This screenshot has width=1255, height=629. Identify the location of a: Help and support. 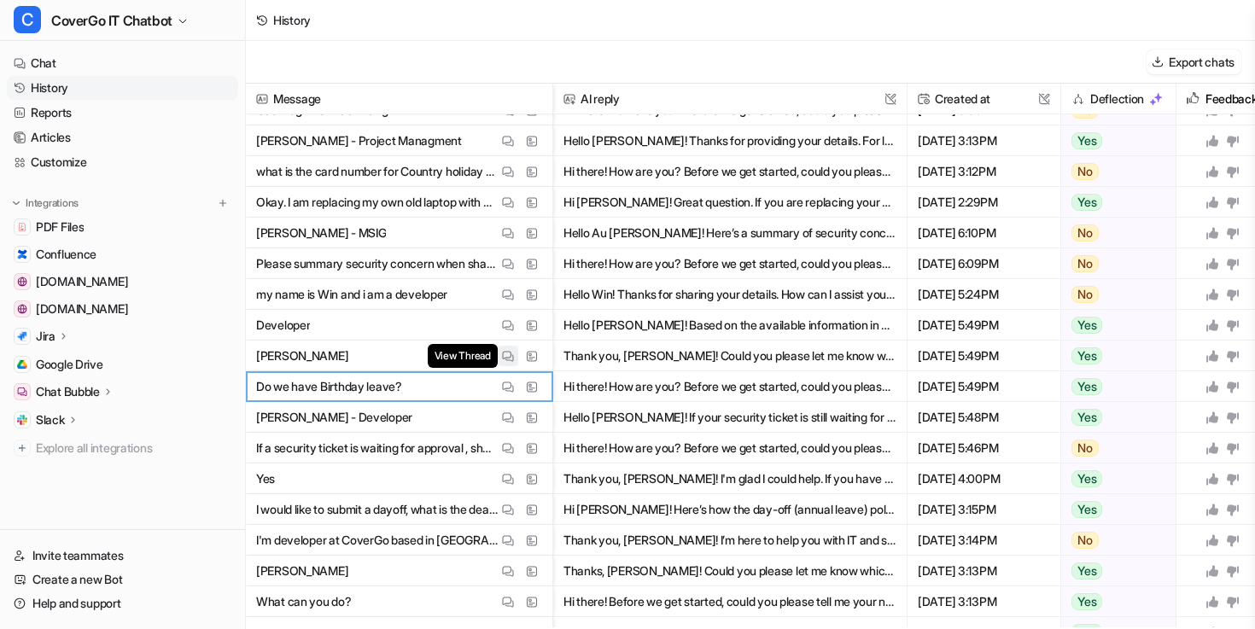
(122, 604).